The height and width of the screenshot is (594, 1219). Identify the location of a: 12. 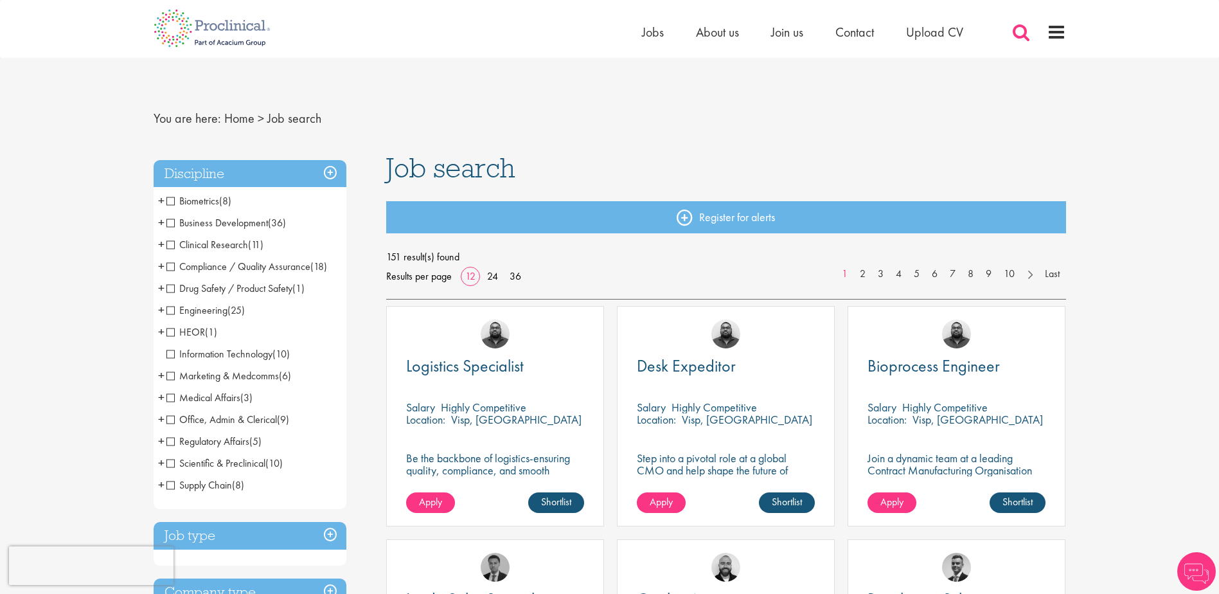
(470, 276).